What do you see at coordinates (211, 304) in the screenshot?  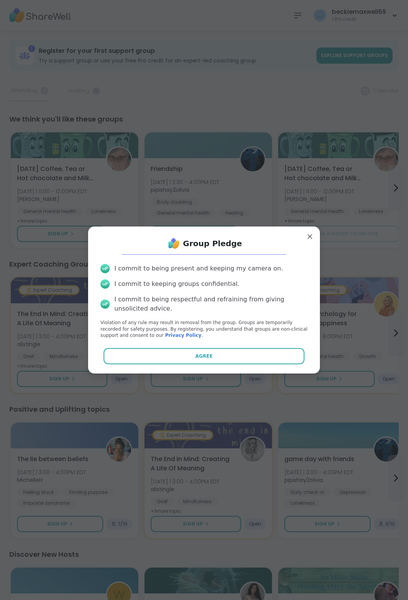 I see `div: I commit to being respectful and refraining from giving unsolicited advice.` at bounding box center [211, 304].